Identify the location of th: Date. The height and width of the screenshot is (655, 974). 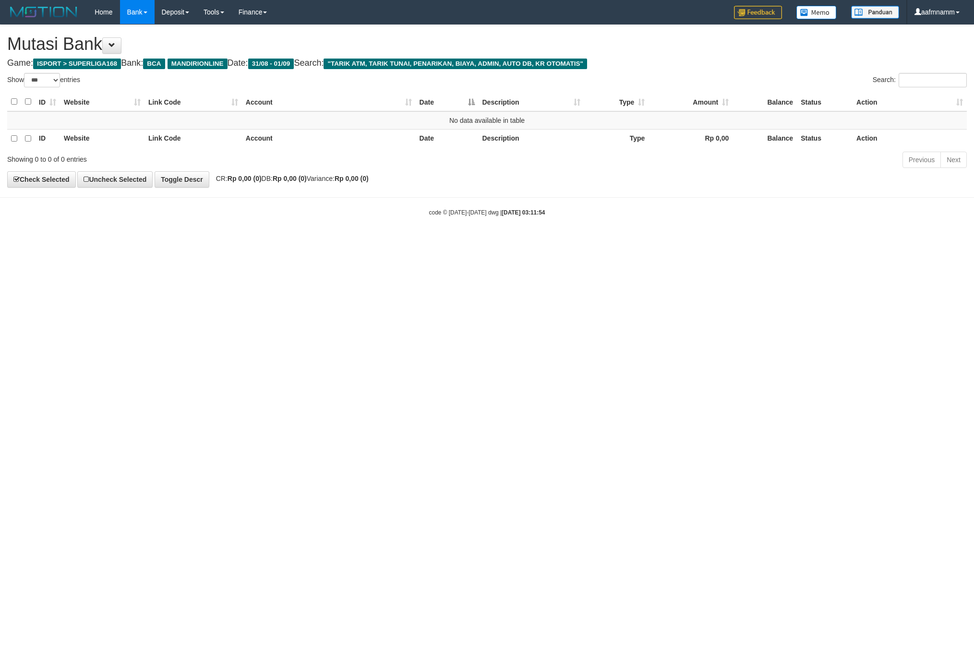
(447, 138).